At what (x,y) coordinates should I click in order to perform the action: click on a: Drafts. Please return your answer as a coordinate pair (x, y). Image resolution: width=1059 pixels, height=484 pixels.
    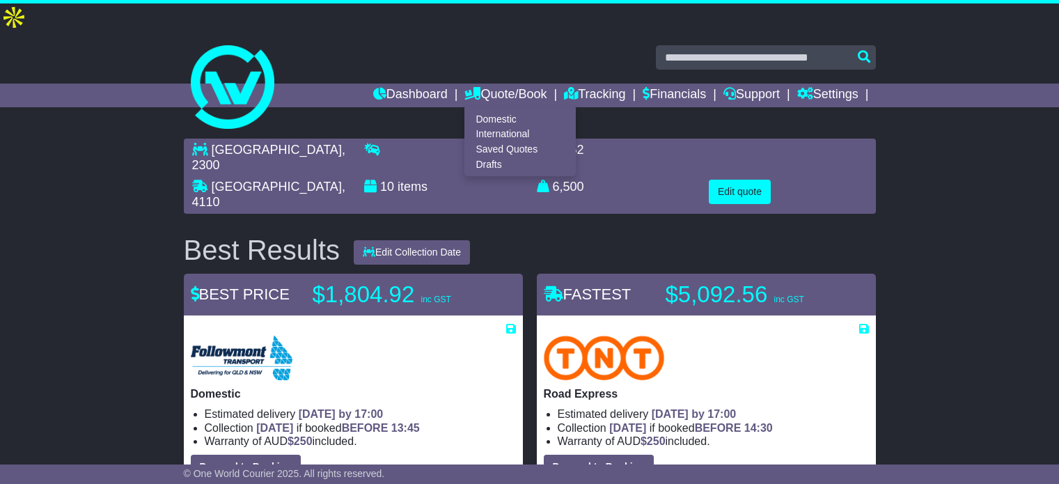
    Looking at the image, I should click on (520, 164).